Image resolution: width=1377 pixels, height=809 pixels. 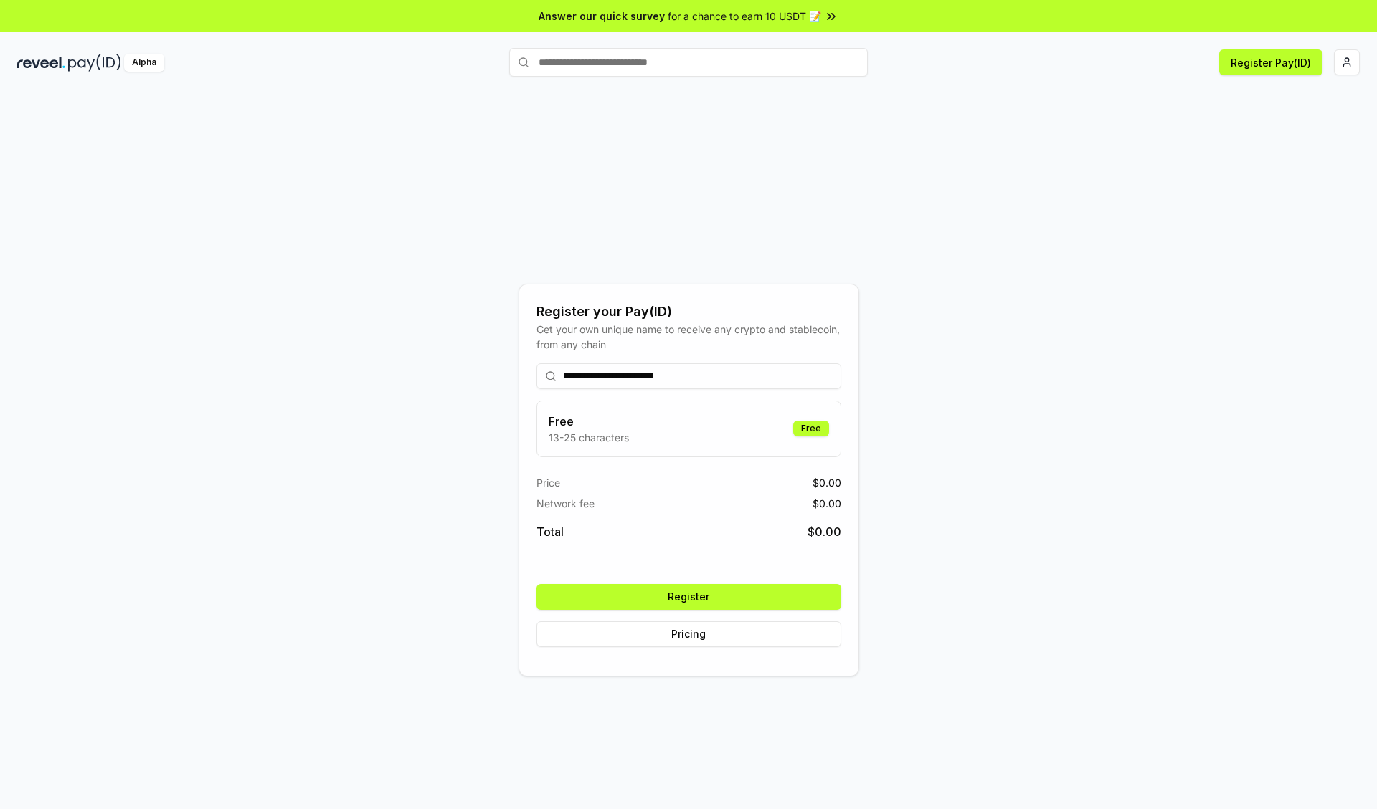 I want to click on div: Alpha, so click(x=144, y=62).